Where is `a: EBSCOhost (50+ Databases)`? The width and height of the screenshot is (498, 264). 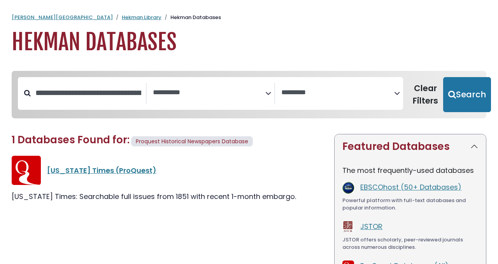
a: EBSCOhost (50+ Databases) is located at coordinates (411, 187).